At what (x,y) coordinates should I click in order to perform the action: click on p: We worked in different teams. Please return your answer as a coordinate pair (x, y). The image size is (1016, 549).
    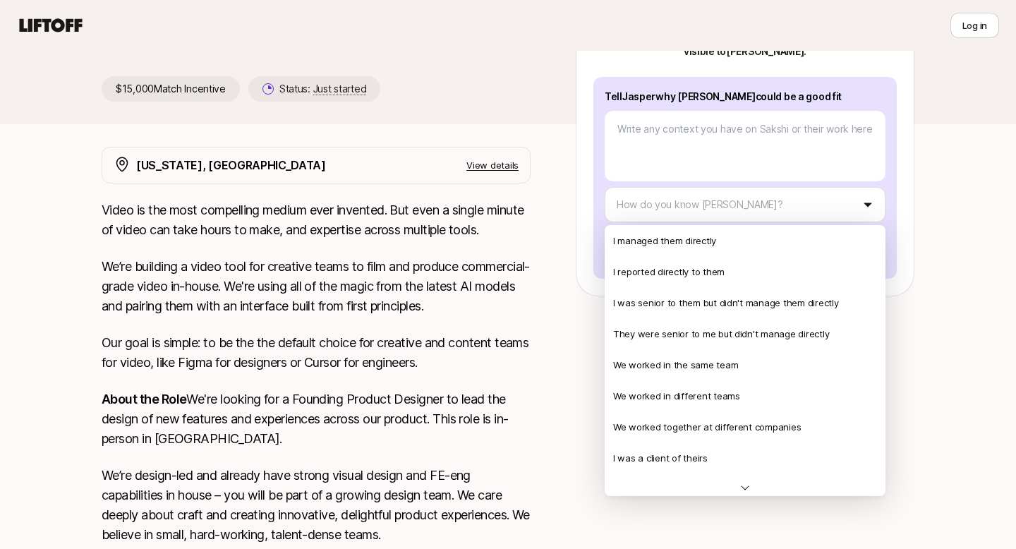
    Looking at the image, I should click on (677, 396).